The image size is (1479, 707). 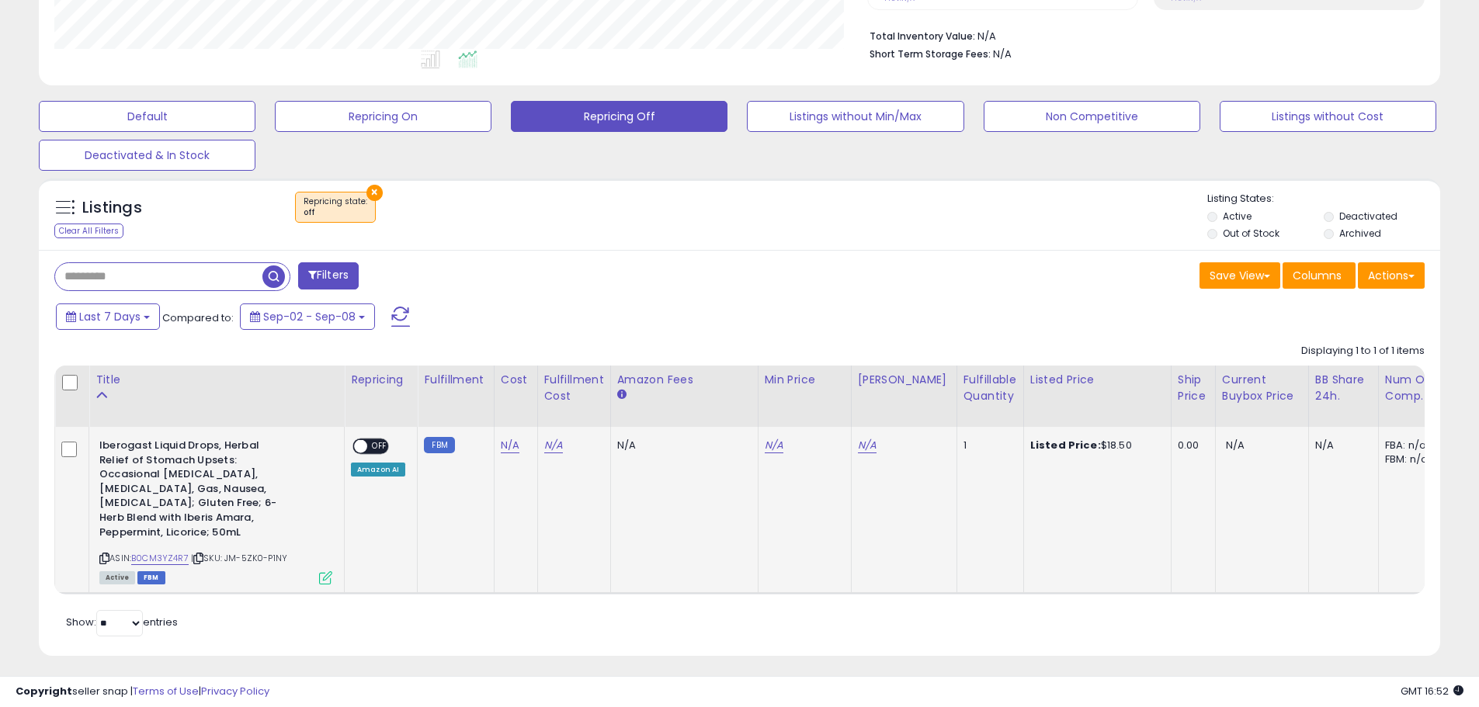 I want to click on div: Clear All Filters, so click(x=89, y=231).